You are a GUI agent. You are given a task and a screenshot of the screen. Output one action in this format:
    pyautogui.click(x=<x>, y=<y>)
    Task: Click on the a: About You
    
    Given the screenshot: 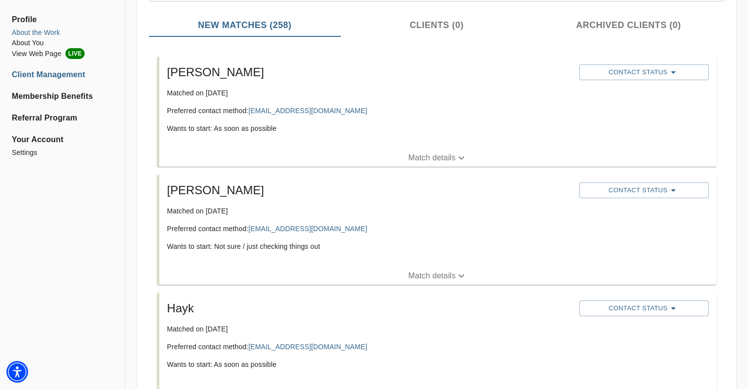 What is the action you would take?
    pyautogui.click(x=62, y=43)
    